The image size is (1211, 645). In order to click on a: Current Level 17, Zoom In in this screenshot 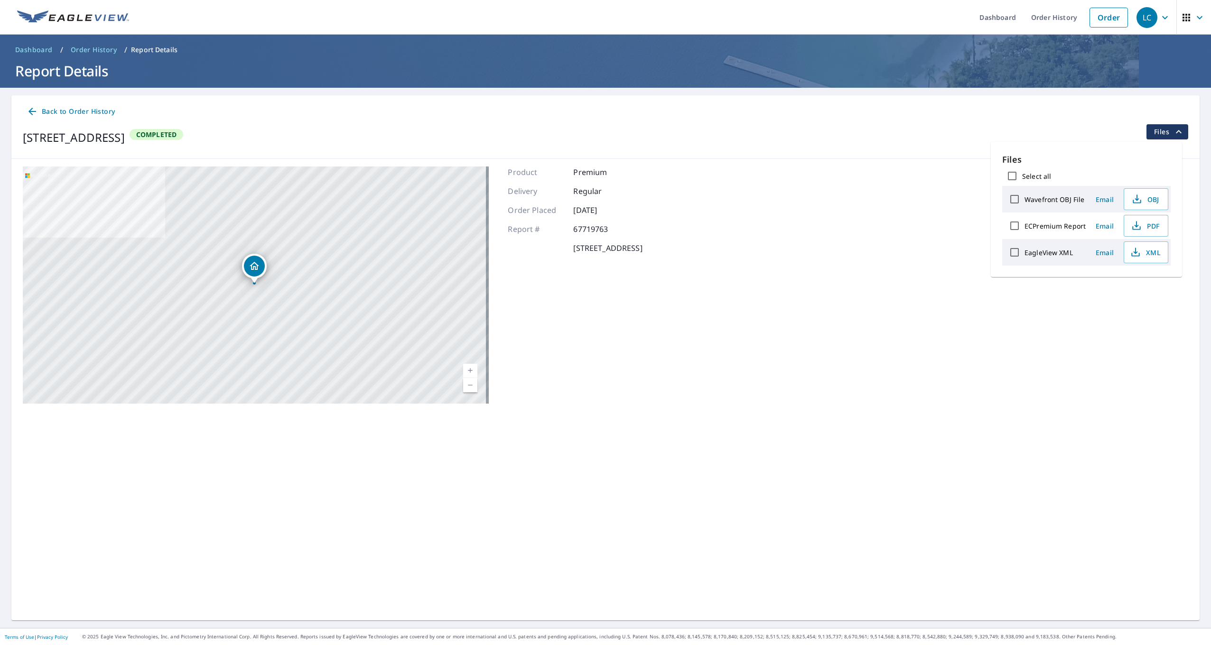, I will do `click(470, 371)`.